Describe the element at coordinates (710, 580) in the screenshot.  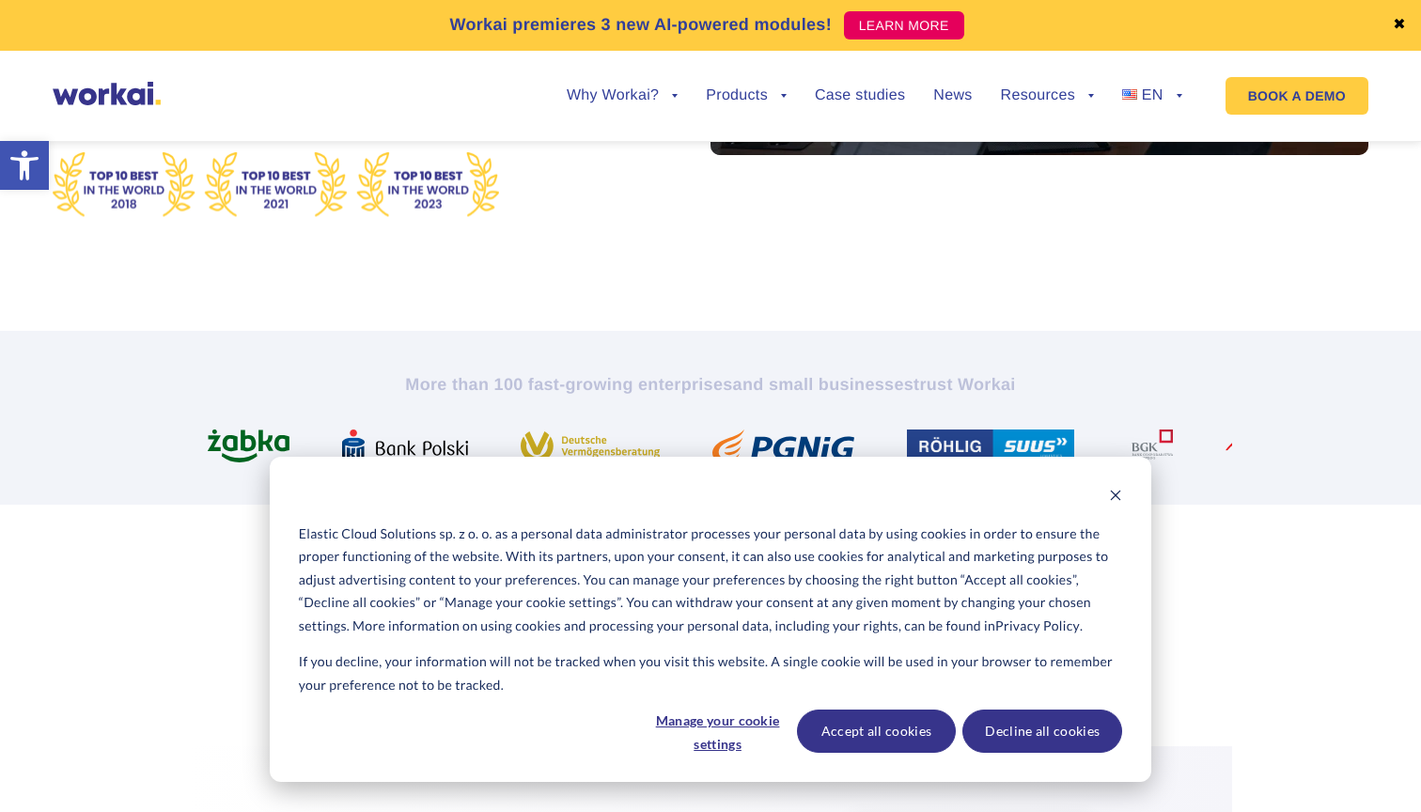
I see `p: Elastic Cloud Solutions sp. z o. o. as a personal data administrator processes your personal data...` at that location.